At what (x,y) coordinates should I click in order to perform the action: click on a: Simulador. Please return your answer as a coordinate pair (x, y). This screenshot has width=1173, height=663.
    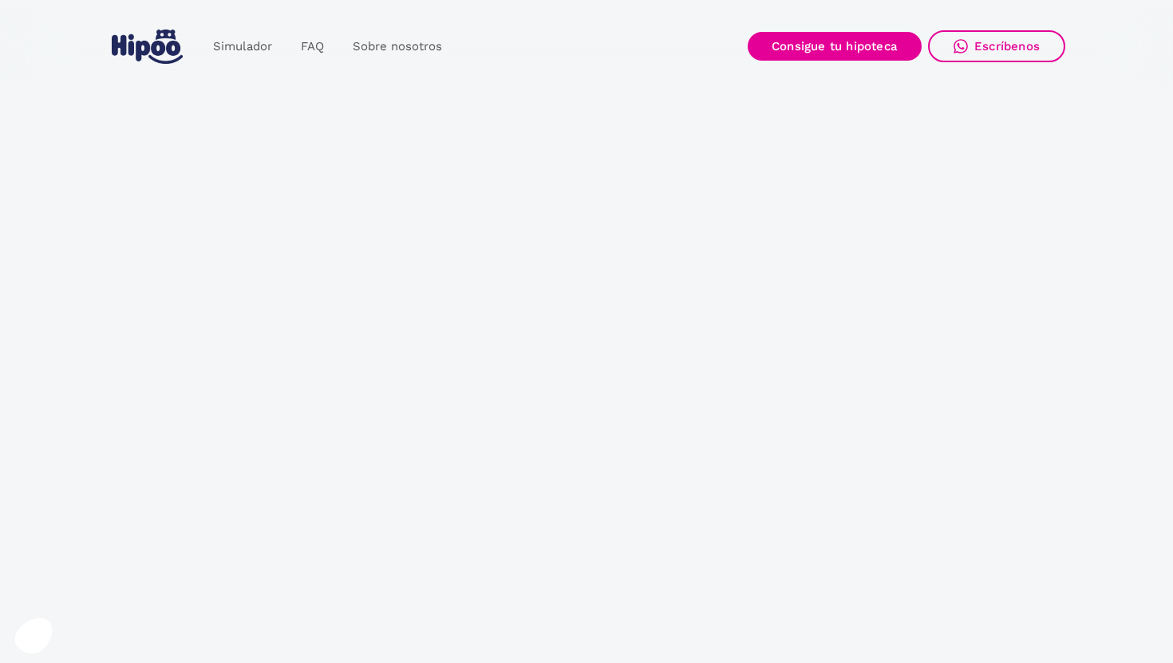
    Looking at the image, I should click on (243, 46).